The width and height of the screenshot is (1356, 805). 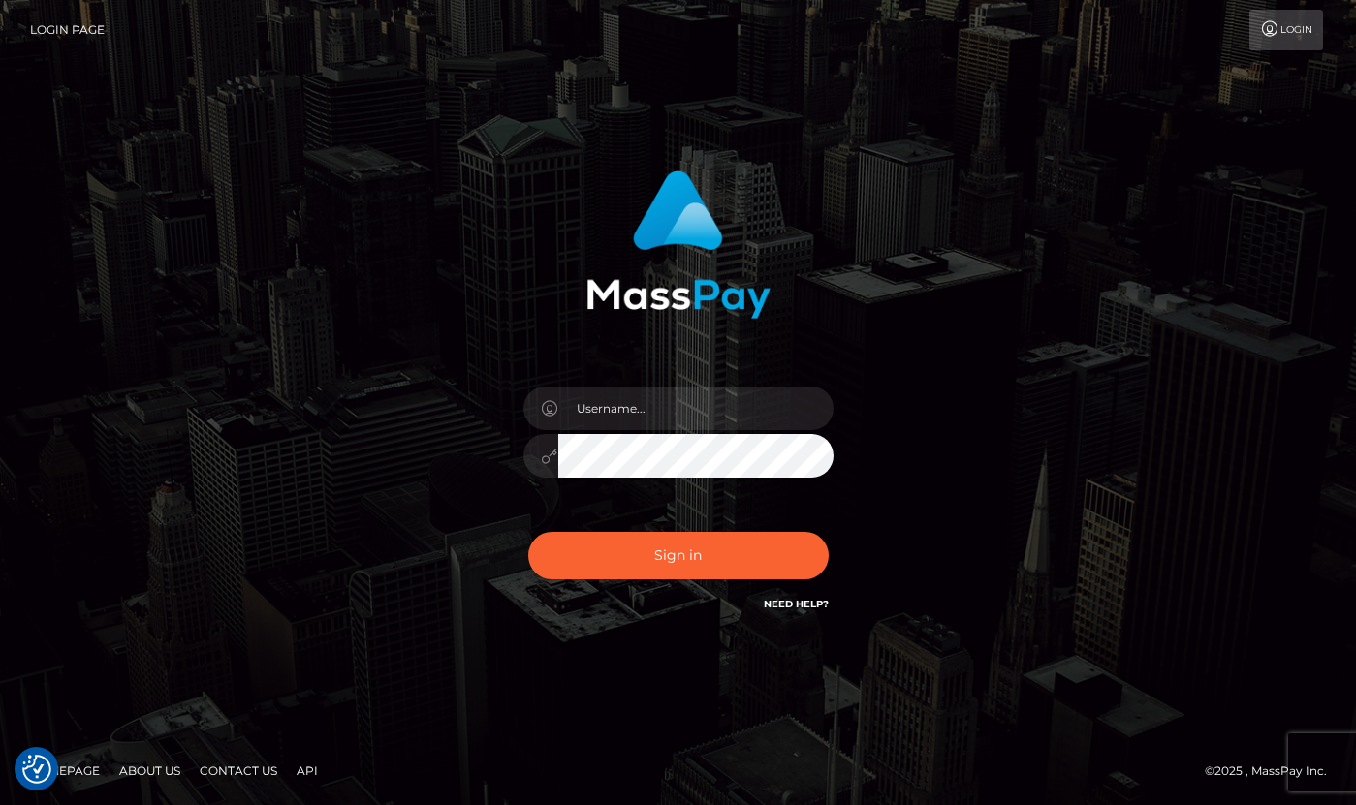 I want to click on img: MassPay Login, so click(x=678, y=244).